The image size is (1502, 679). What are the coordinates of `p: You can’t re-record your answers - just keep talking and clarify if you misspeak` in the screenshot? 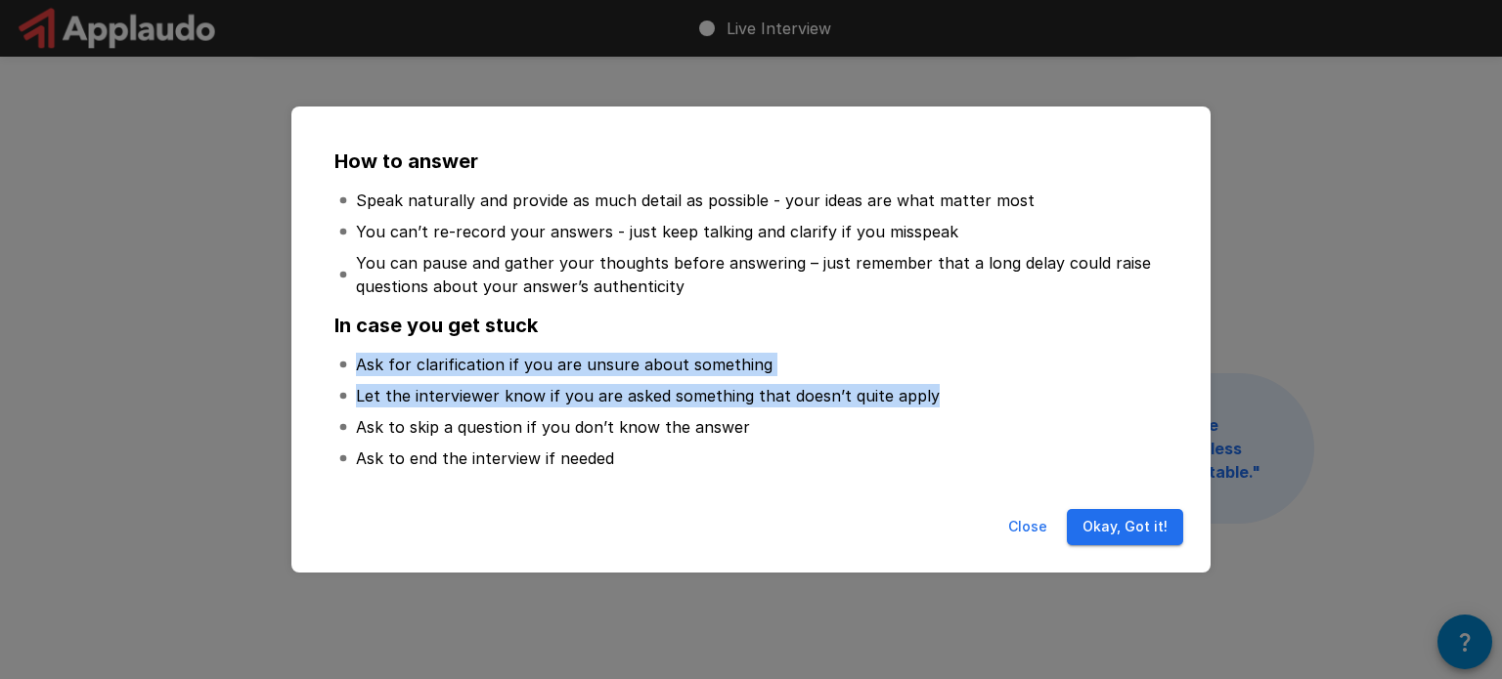 It's located at (657, 232).